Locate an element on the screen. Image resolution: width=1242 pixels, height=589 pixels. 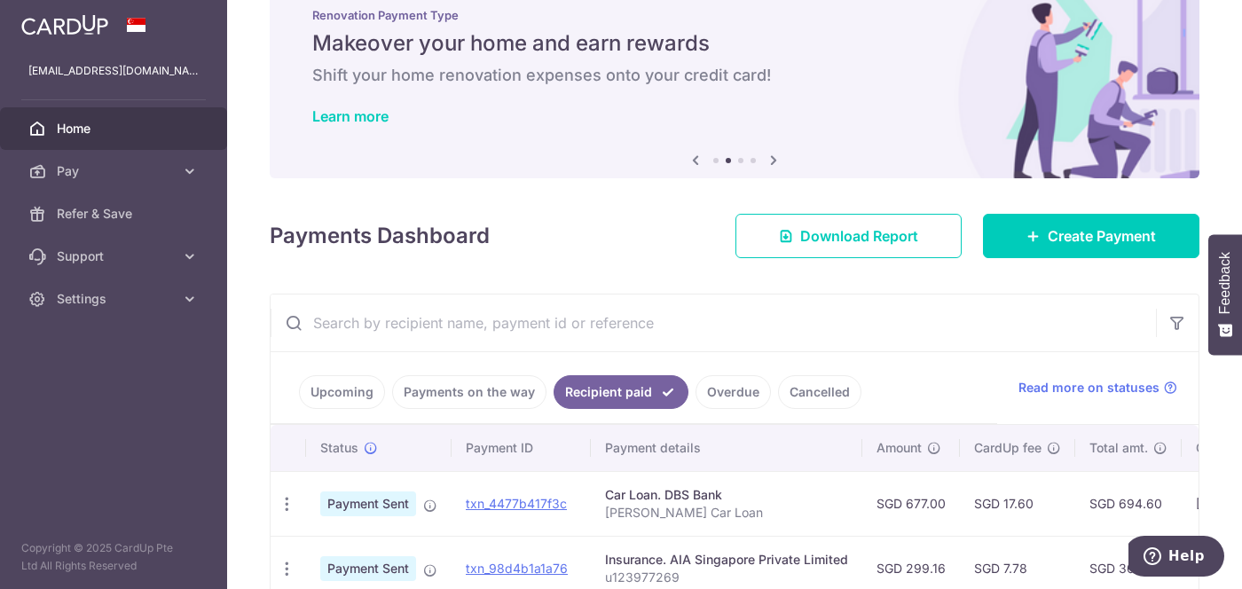
h5: Makeover your home and earn rewards is located at coordinates (735, 43).